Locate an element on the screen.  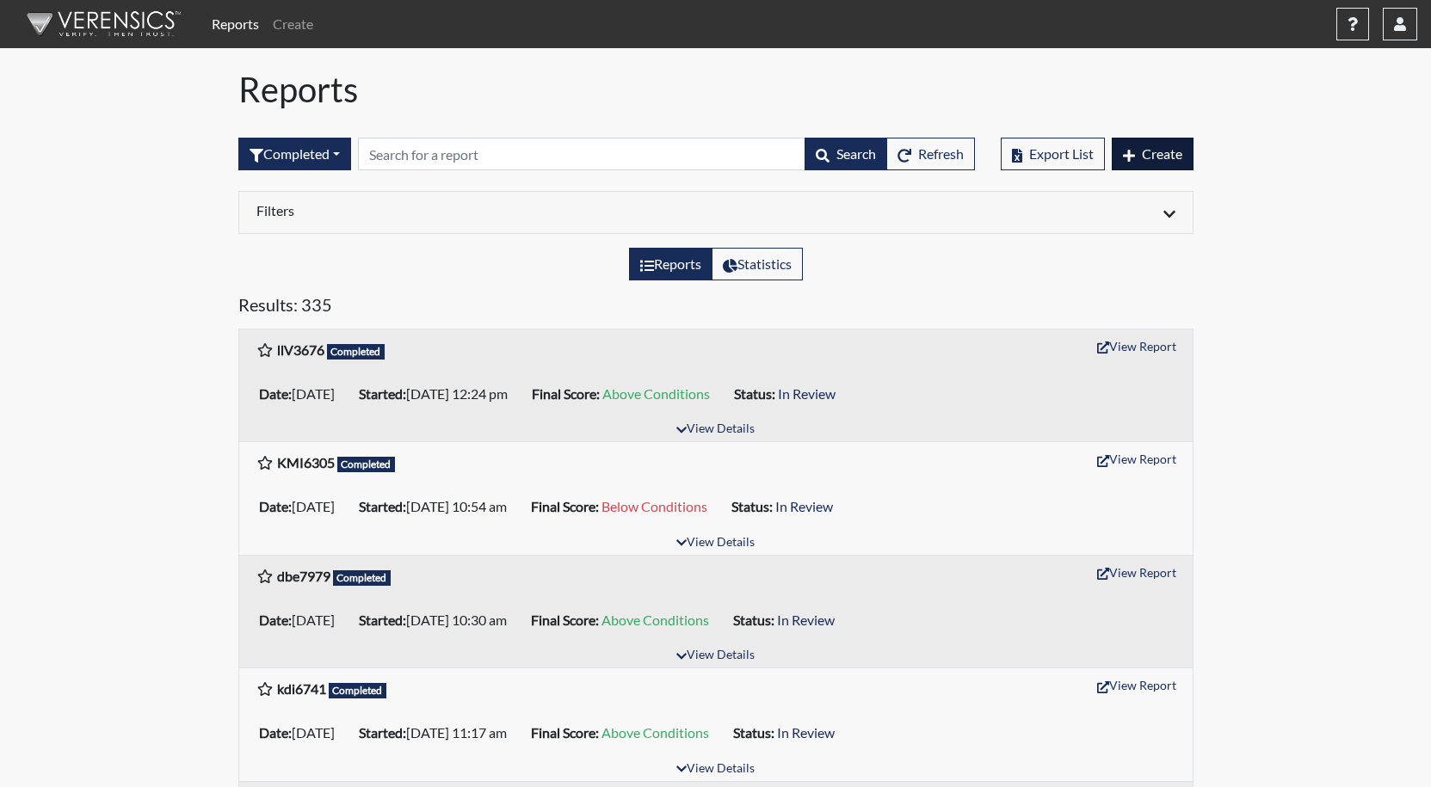
h5: Results: 335 is located at coordinates (716, 308).